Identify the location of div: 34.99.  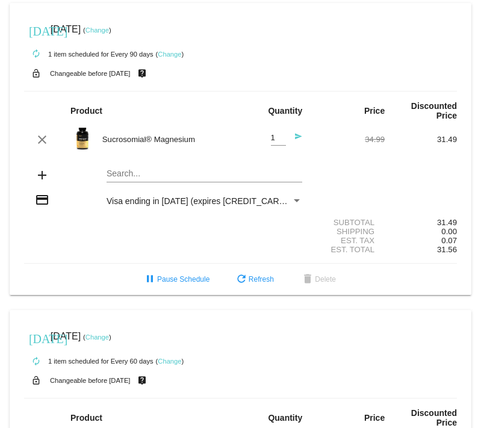
(349, 139).